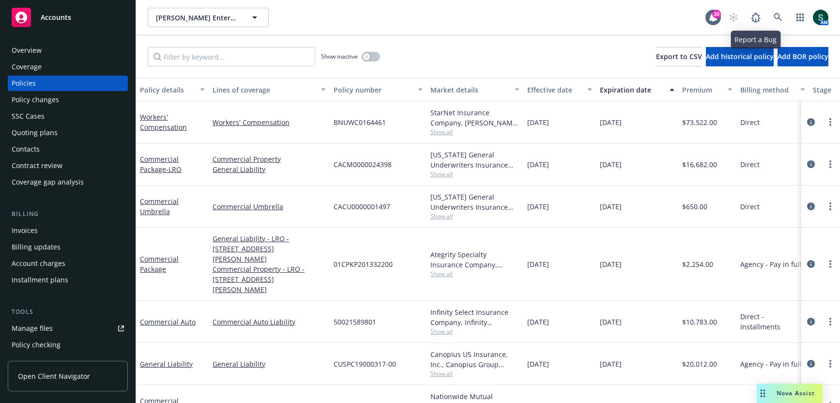 The height and width of the screenshot is (403, 840). What do you see at coordinates (339, 56) in the screenshot?
I see `span: Show inactive` at bounding box center [339, 56].